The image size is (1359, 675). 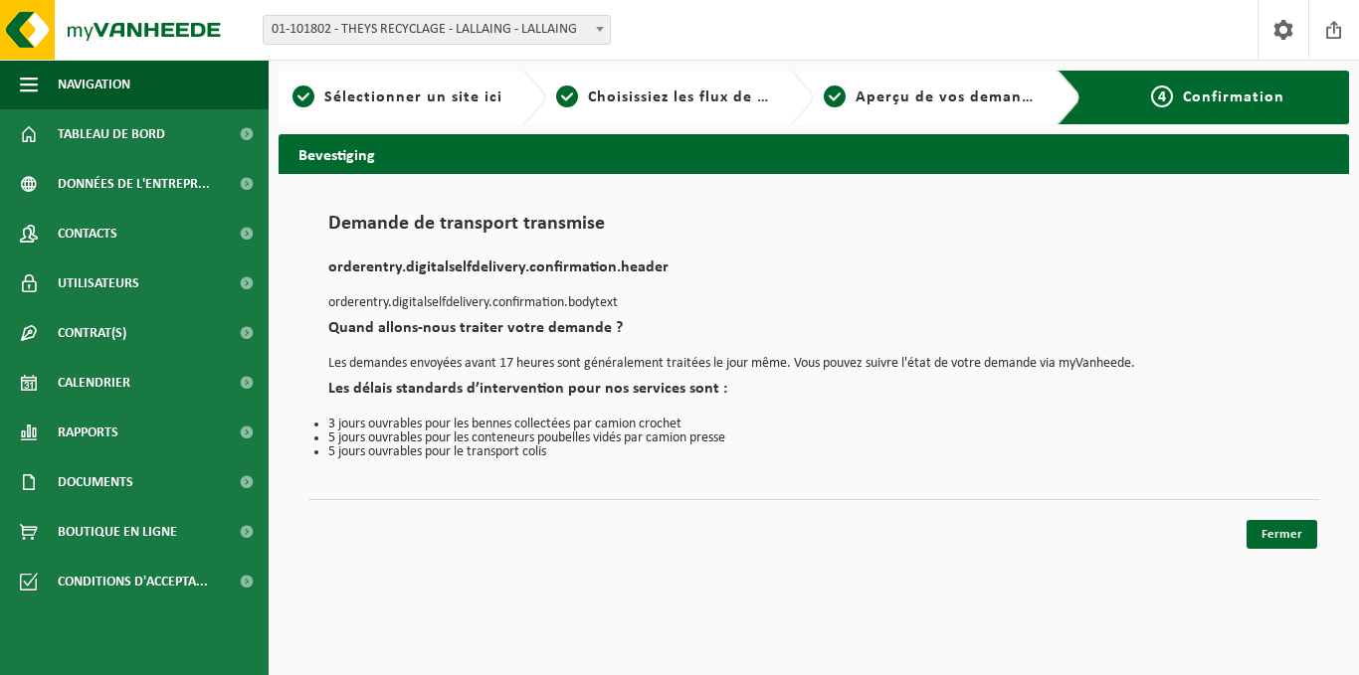 I want to click on h1: Demande de transport transmise, so click(x=814, y=229).